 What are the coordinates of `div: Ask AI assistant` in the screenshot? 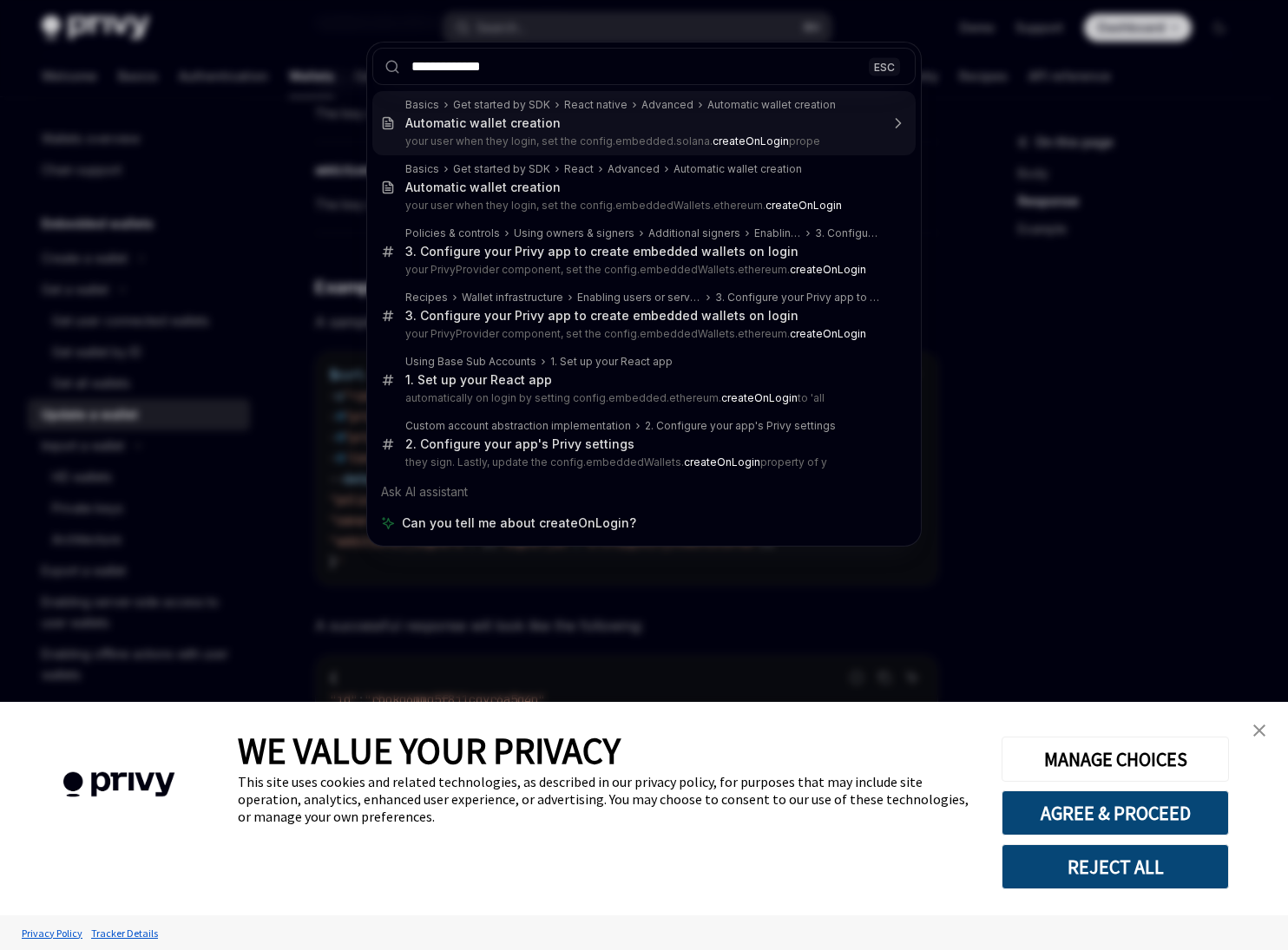 It's located at (644, 492).